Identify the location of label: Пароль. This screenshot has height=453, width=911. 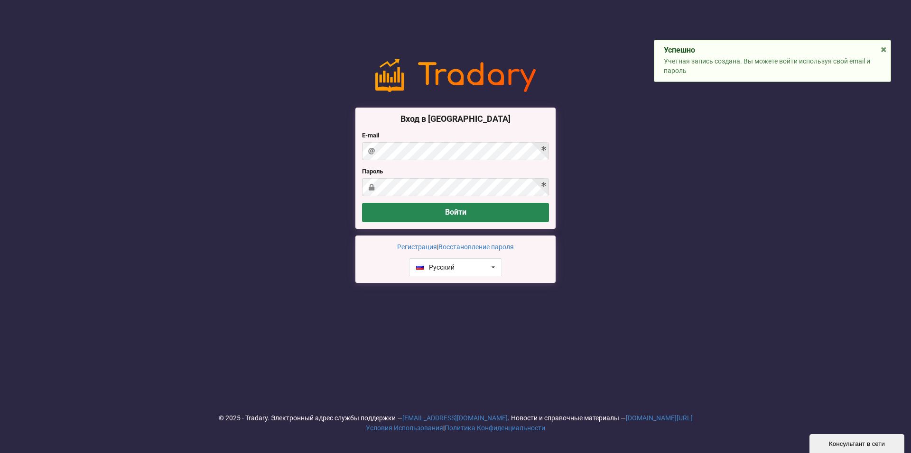
(455, 172).